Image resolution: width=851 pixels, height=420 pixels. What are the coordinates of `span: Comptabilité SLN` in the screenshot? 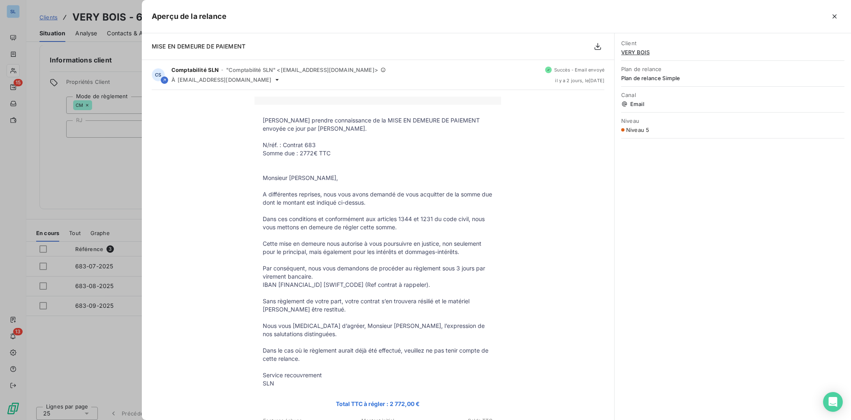 It's located at (195, 70).